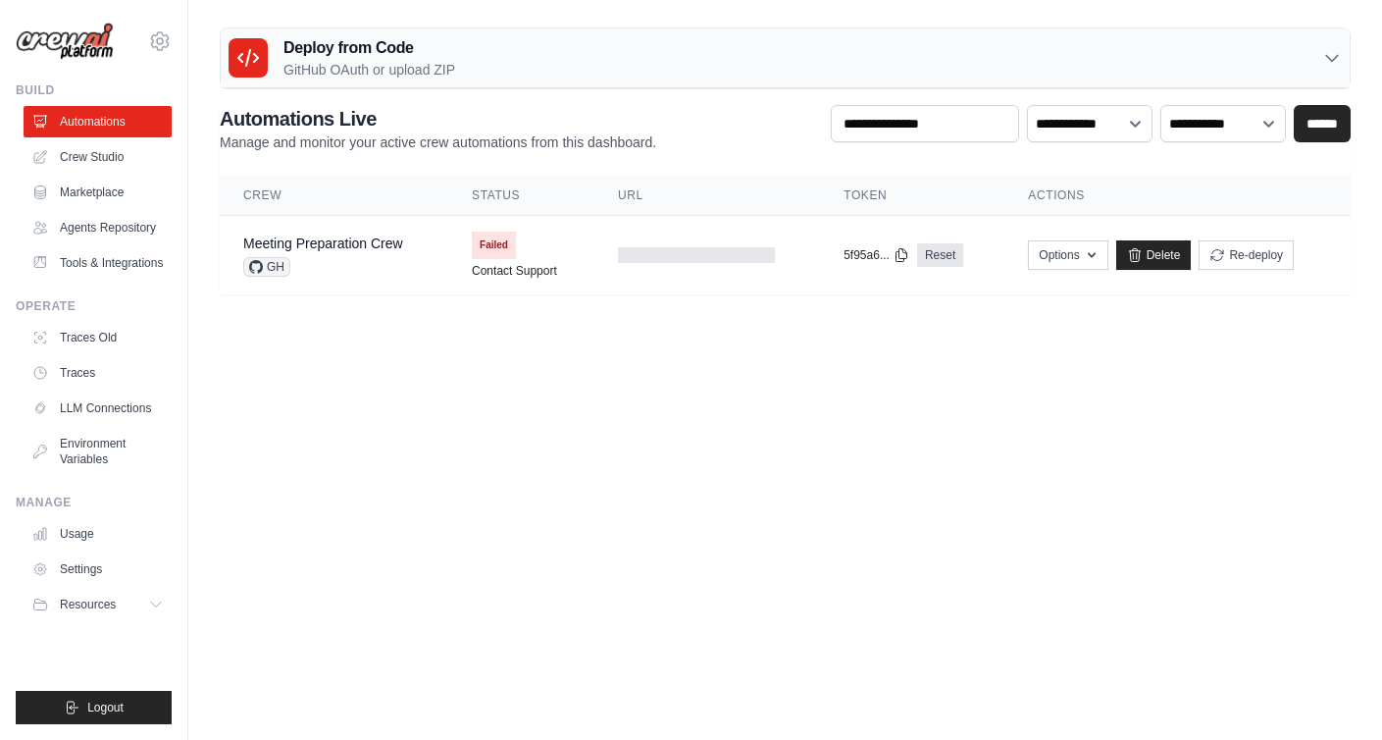  I want to click on a: Contact Support, so click(514, 271).